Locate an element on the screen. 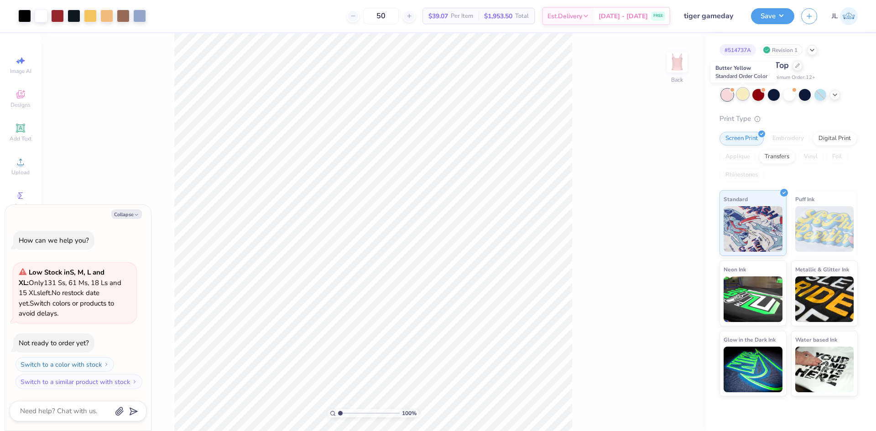 Image resolution: width=876 pixels, height=431 pixels. img: Back is located at coordinates (677, 62).